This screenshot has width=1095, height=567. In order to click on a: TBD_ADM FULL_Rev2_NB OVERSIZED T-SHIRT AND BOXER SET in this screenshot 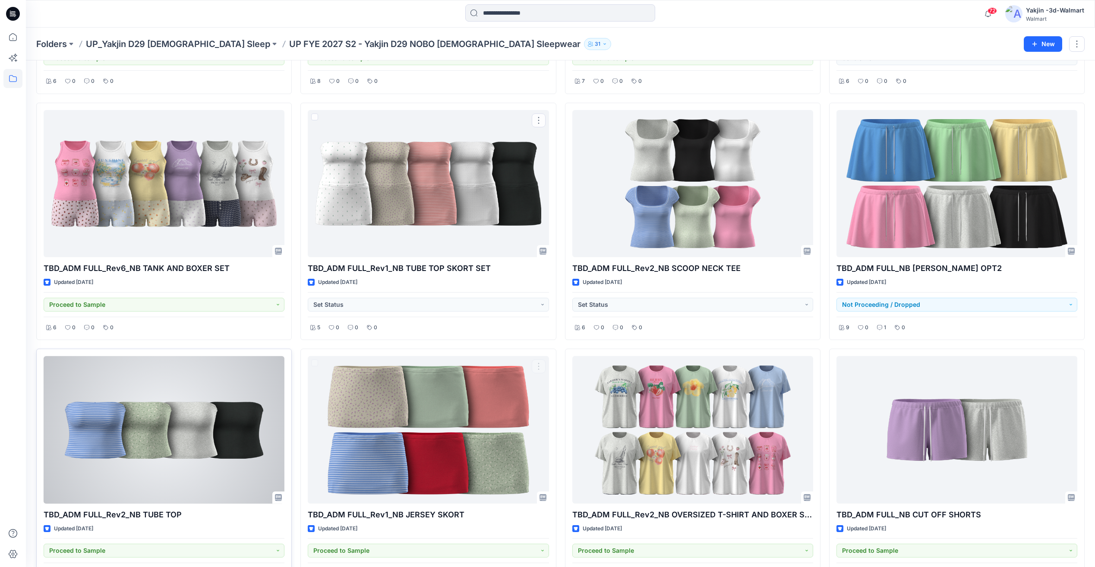, I will do `click(693, 429)`.